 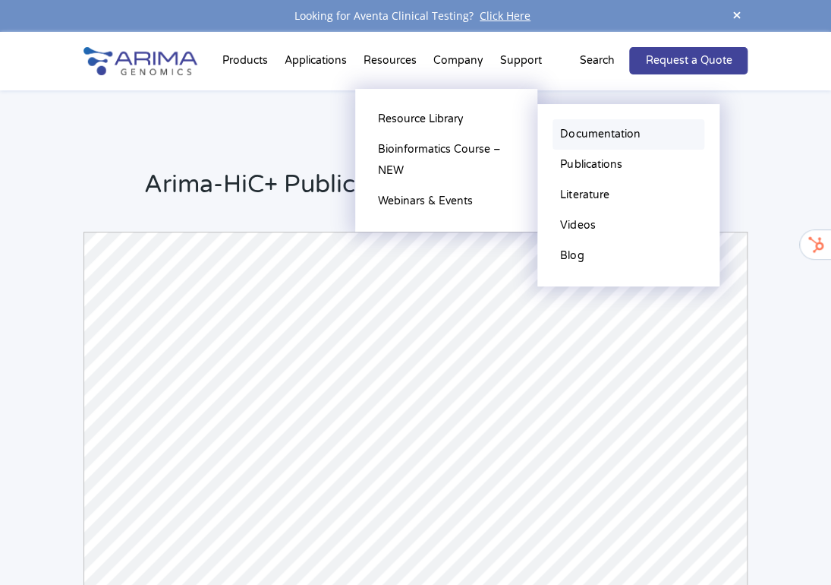 I want to click on a: Literature, so click(x=629, y=195).